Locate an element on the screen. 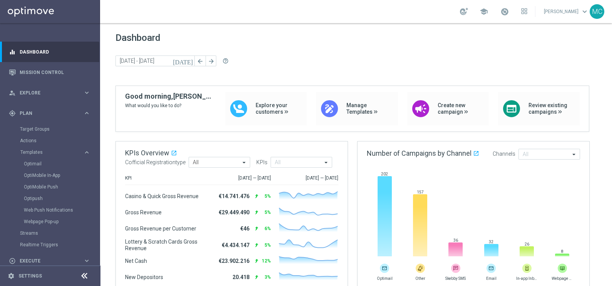 The width and height of the screenshot is (612, 286). span: Templates is located at coordinates (48, 152).